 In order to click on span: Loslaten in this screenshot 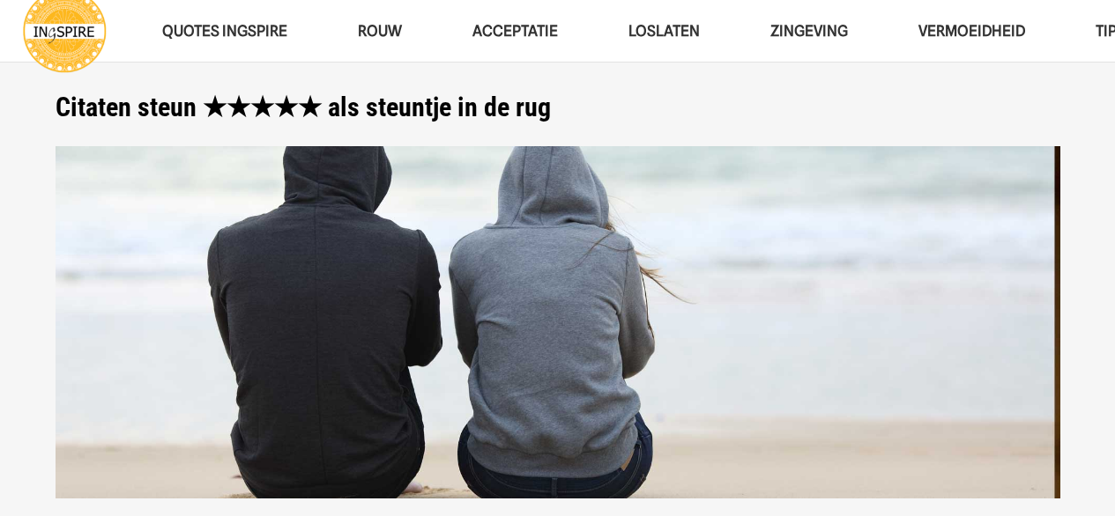, I will do `click(664, 31)`.